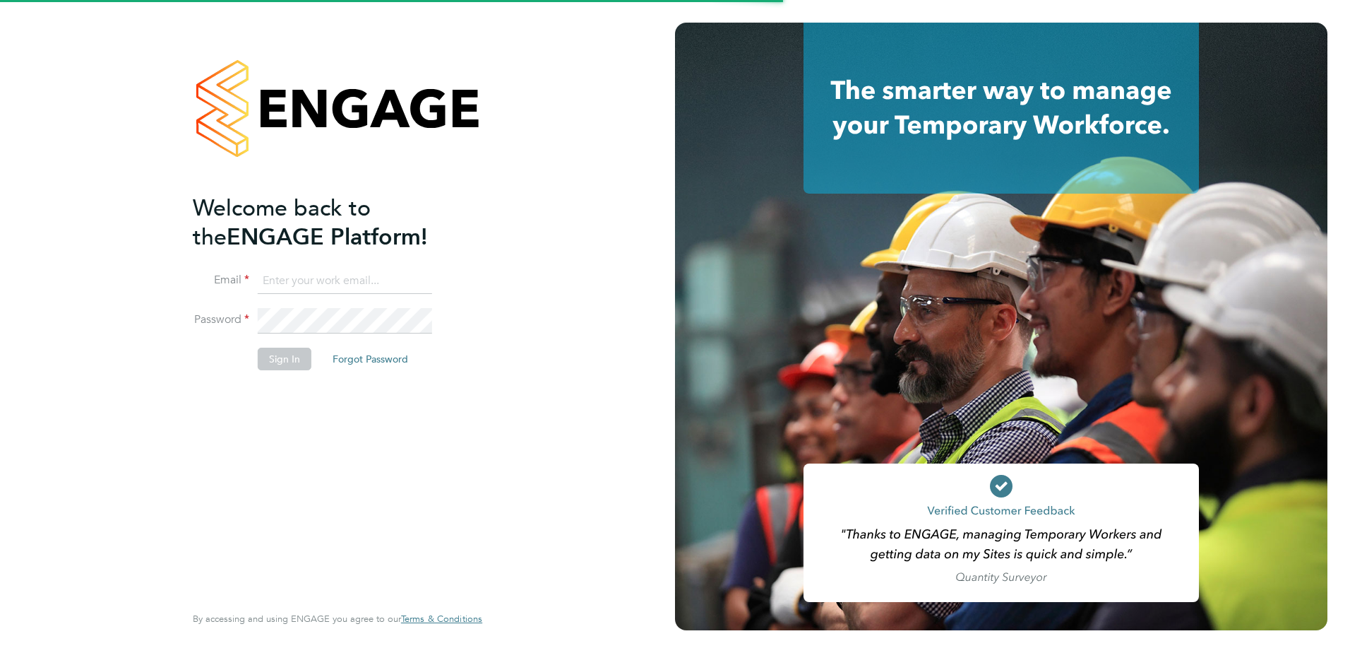  I want to click on h2: ENGAGE Platform!, so click(330, 222).